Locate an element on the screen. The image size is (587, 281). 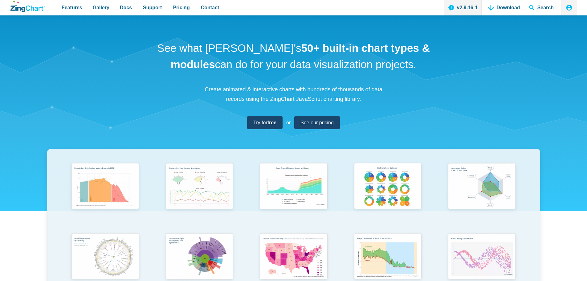
img: Pie Transform Options is located at coordinates (388, 187).